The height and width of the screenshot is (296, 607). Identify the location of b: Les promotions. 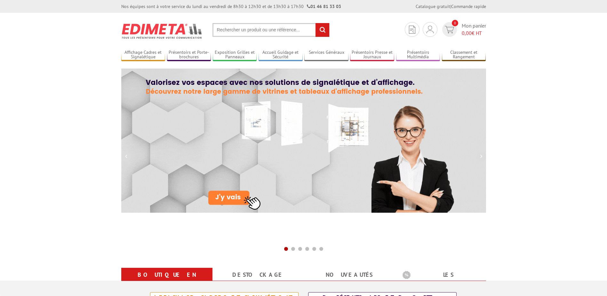
(443, 275).